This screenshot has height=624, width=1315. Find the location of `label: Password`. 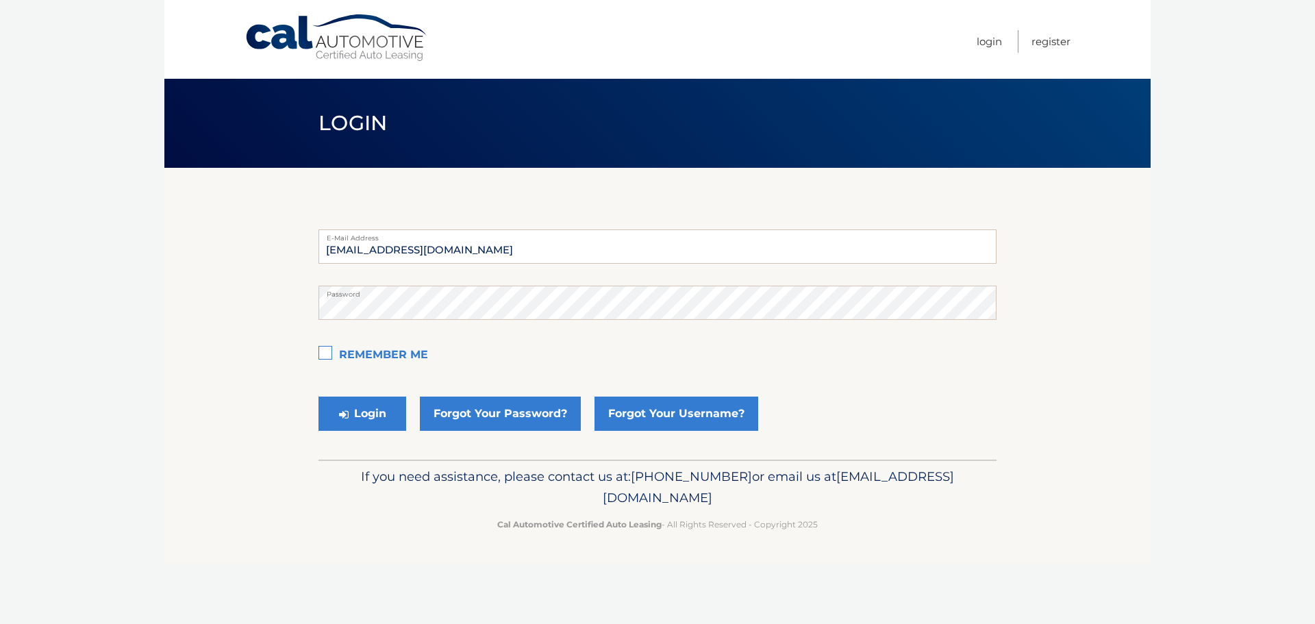

label: Password is located at coordinates (658, 291).